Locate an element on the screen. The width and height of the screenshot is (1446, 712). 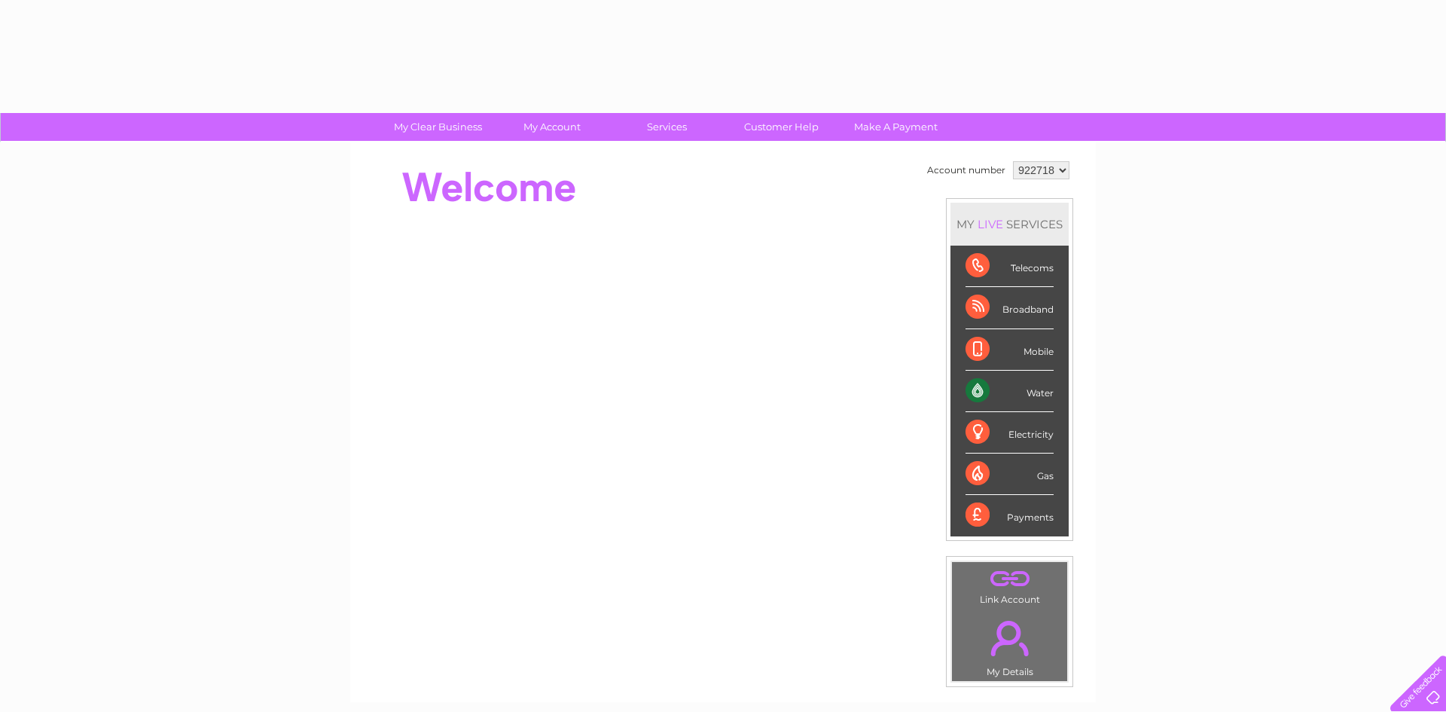
div: Mobile is located at coordinates (1009, 349).